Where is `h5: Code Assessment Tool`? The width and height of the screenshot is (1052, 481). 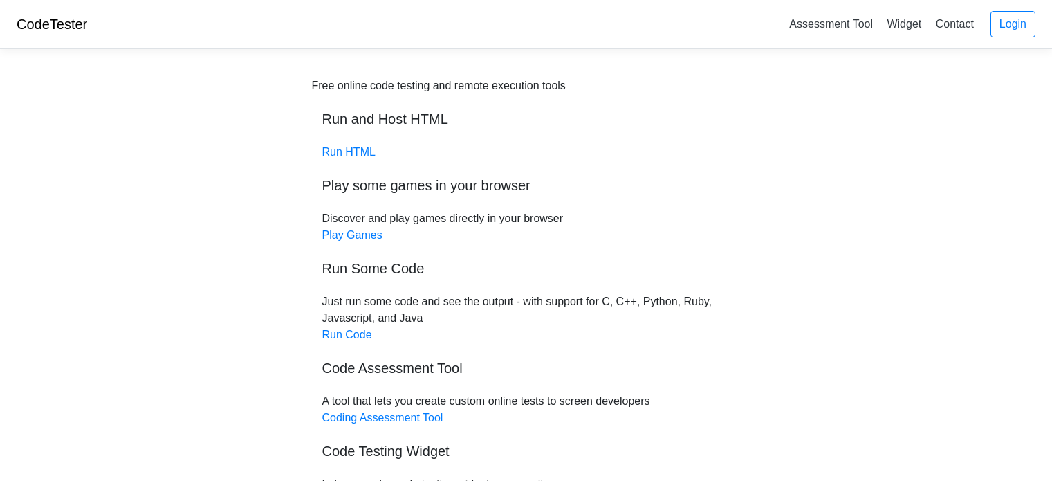 h5: Code Assessment Tool is located at coordinates (527, 368).